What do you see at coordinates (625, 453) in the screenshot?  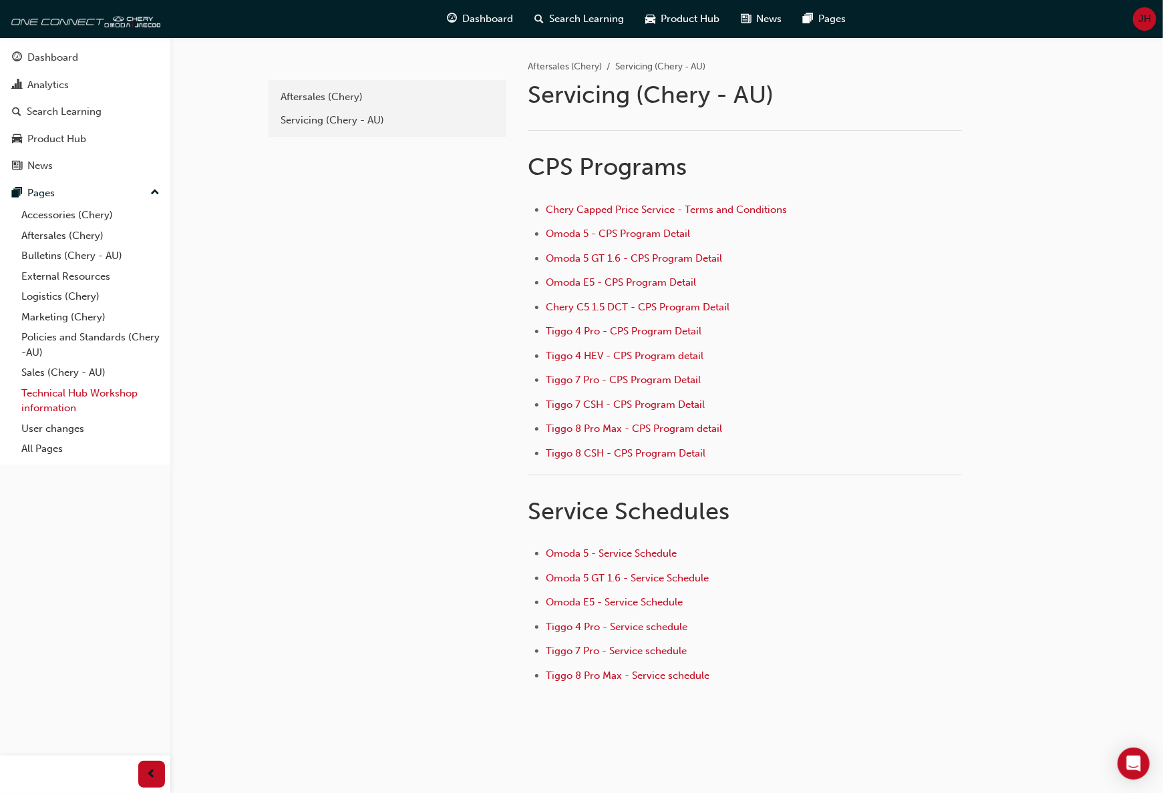 I see `a: Tiggo 8 CSH - CPS Program Detail` at bounding box center [625, 453].